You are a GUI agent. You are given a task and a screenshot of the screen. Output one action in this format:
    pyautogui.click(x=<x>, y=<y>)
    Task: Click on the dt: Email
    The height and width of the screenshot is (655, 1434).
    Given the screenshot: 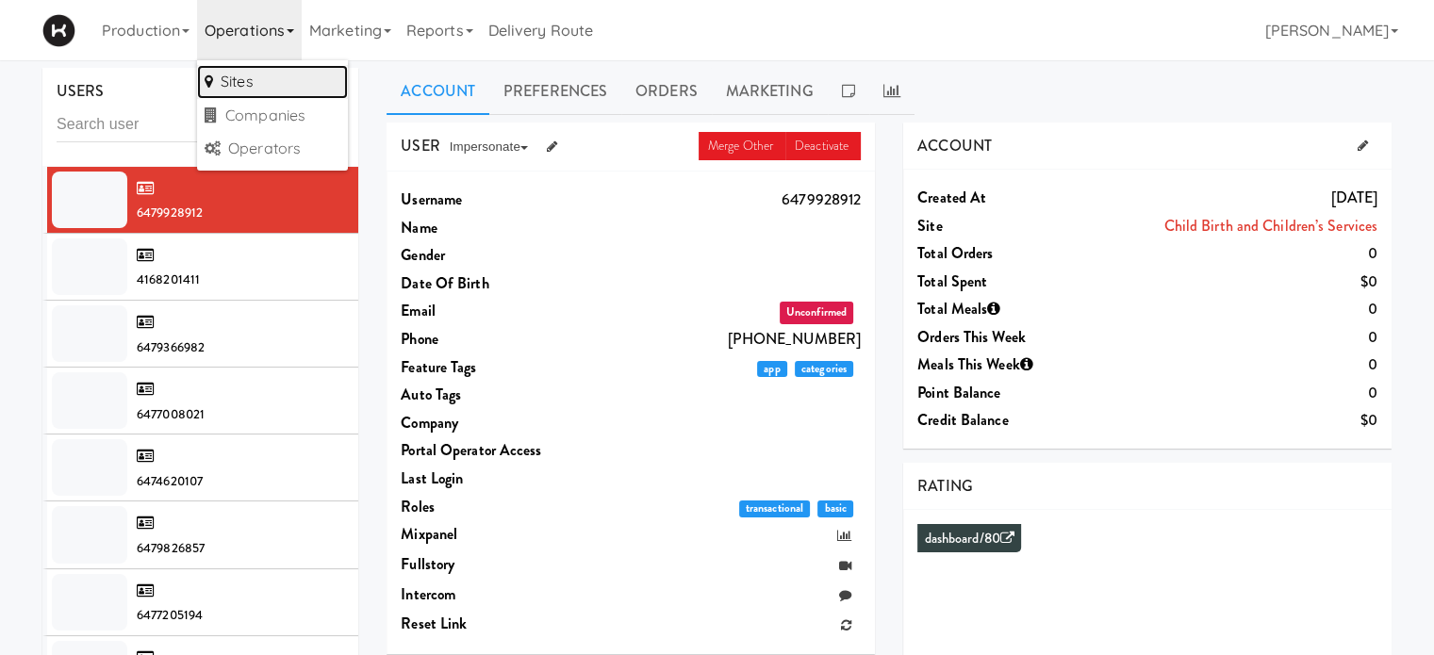 What is the action you would take?
    pyautogui.click(x=492, y=311)
    